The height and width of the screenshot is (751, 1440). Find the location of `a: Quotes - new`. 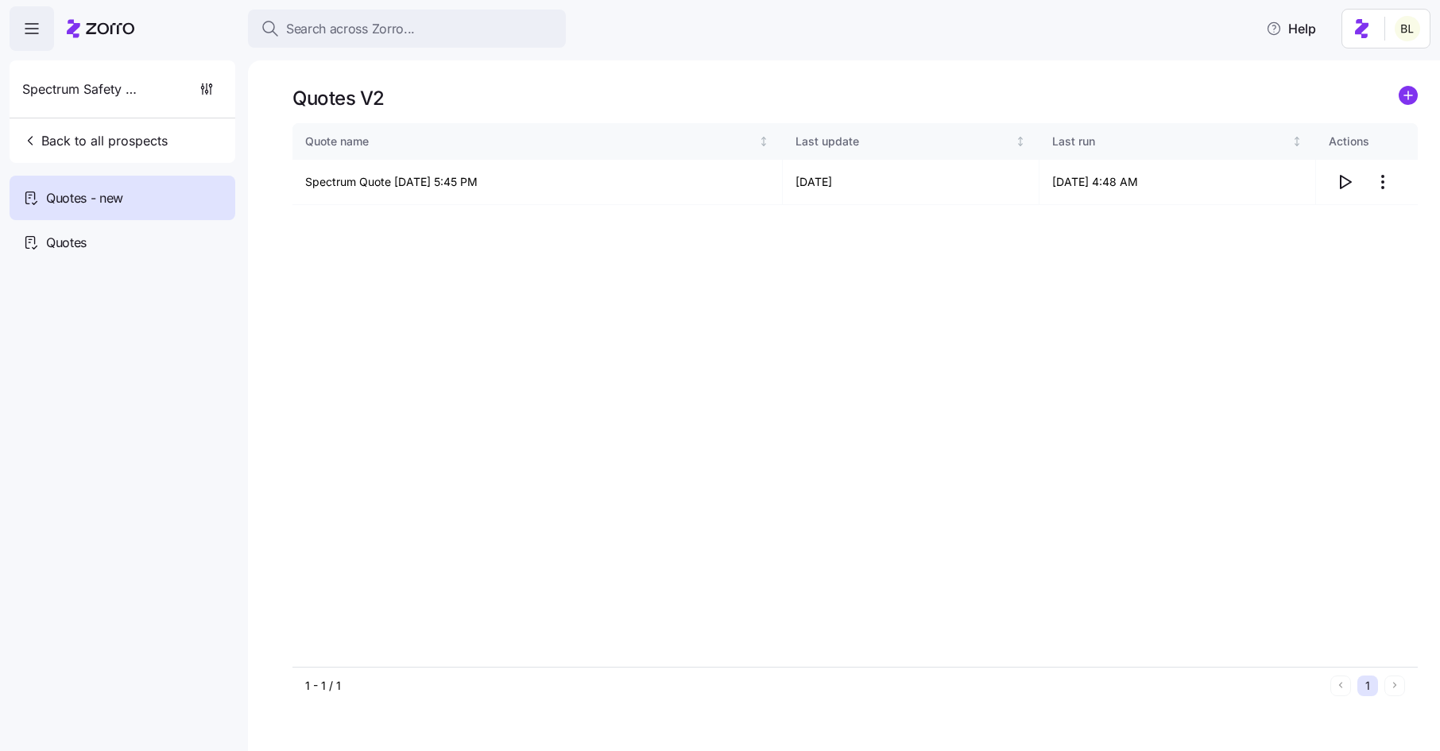

a: Quotes - new is located at coordinates (122, 198).